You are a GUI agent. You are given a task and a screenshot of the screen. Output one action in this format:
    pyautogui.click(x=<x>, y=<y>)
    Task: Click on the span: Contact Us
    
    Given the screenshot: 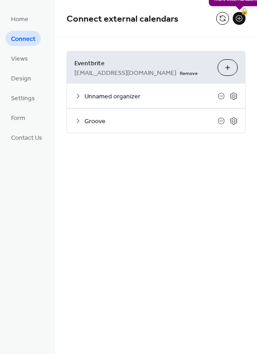 What is the action you would take?
    pyautogui.click(x=27, y=138)
    